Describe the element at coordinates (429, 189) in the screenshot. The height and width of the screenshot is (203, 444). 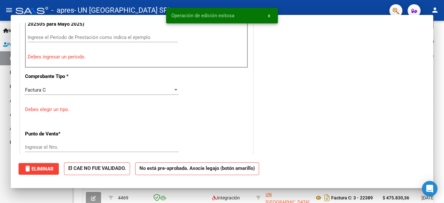
I see `div: Open Intercom Messenger` at that location.